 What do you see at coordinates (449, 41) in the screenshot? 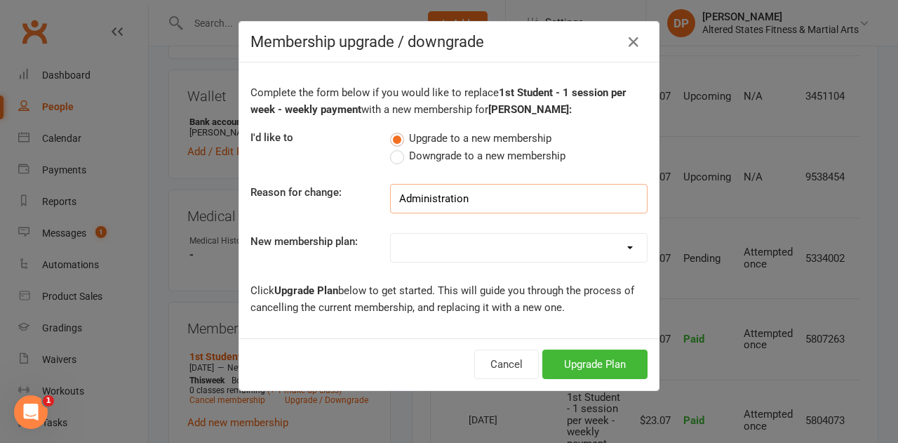
I see `h4: Membership upgrade / downgrade` at bounding box center [449, 41].